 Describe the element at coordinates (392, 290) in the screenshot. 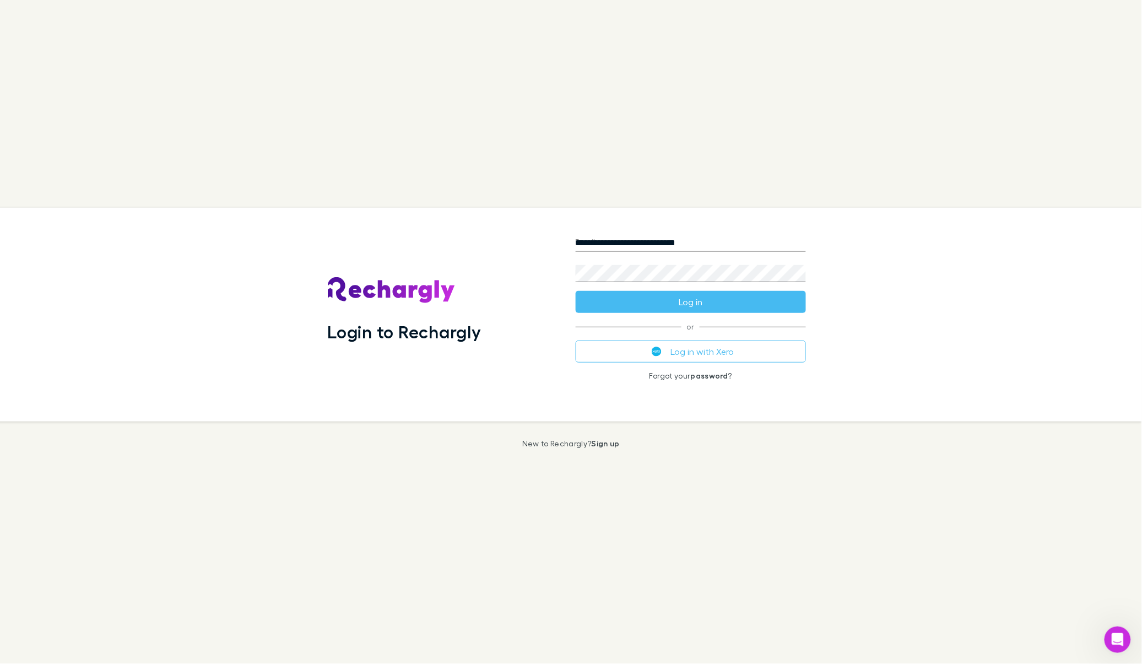

I see `img: Rechargly's Logo` at that location.